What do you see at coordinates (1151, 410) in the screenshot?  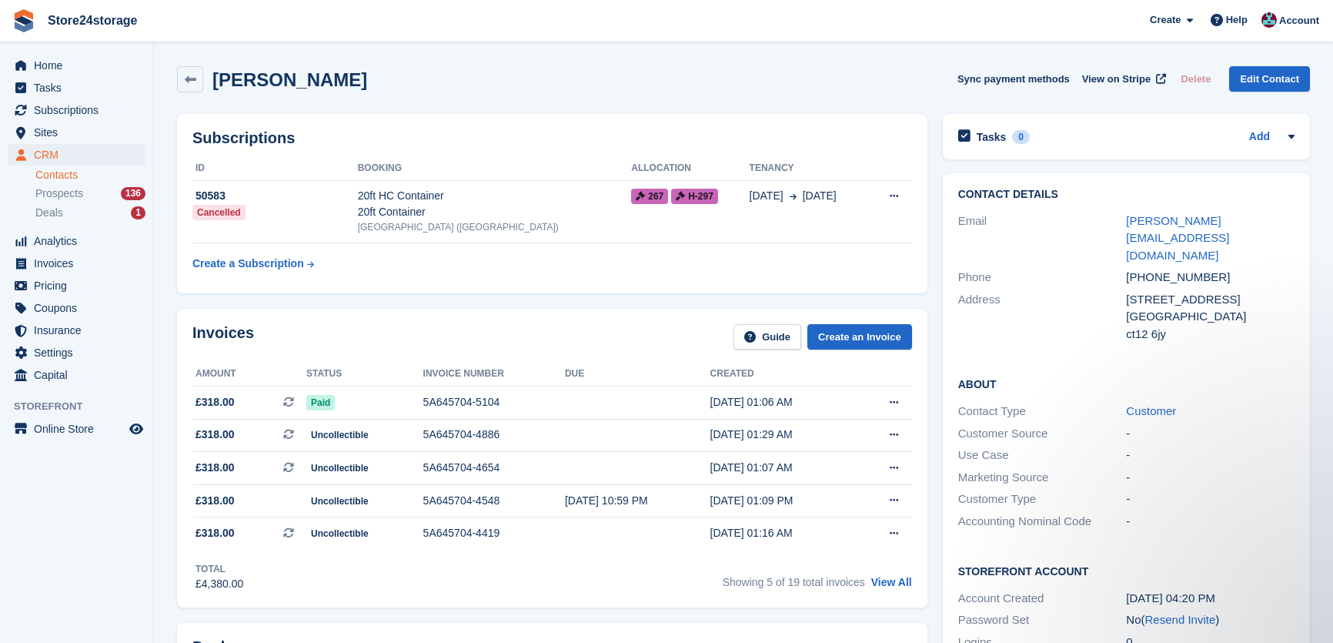 I see `a: Customer` at bounding box center [1151, 410].